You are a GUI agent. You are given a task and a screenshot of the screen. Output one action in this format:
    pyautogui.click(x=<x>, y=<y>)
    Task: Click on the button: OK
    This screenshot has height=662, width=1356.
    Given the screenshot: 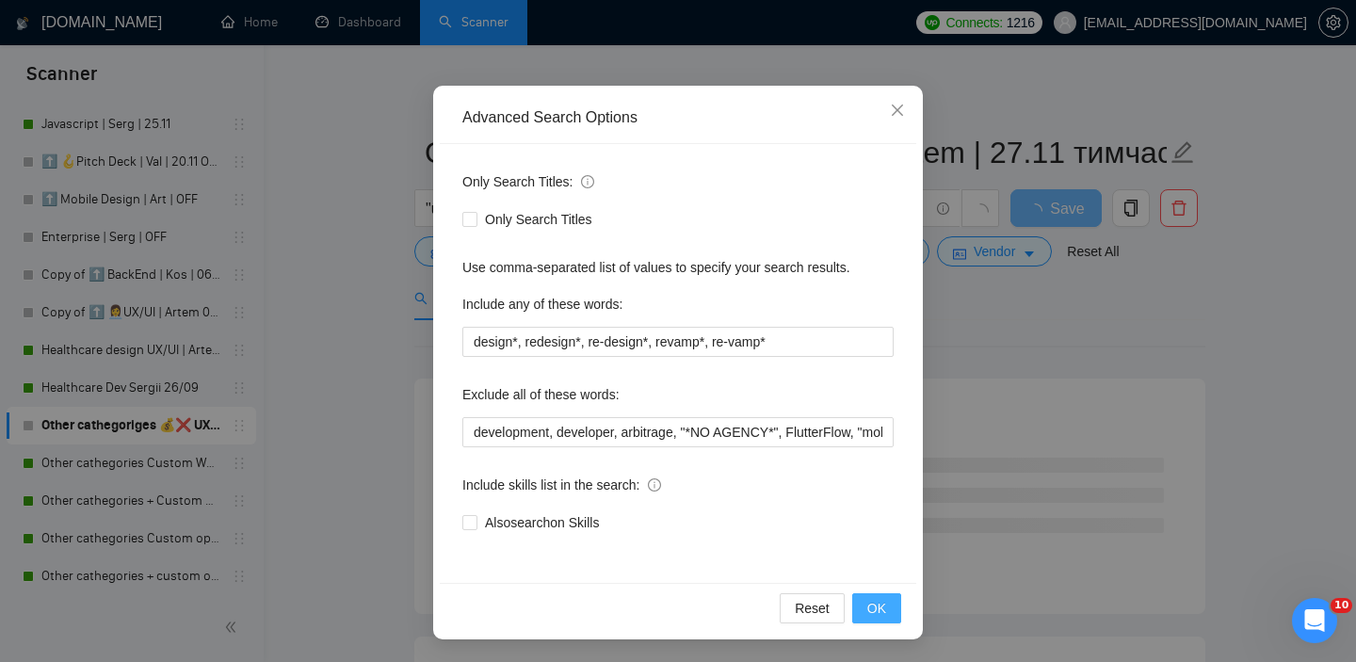 What is the action you would take?
    pyautogui.click(x=877, y=608)
    